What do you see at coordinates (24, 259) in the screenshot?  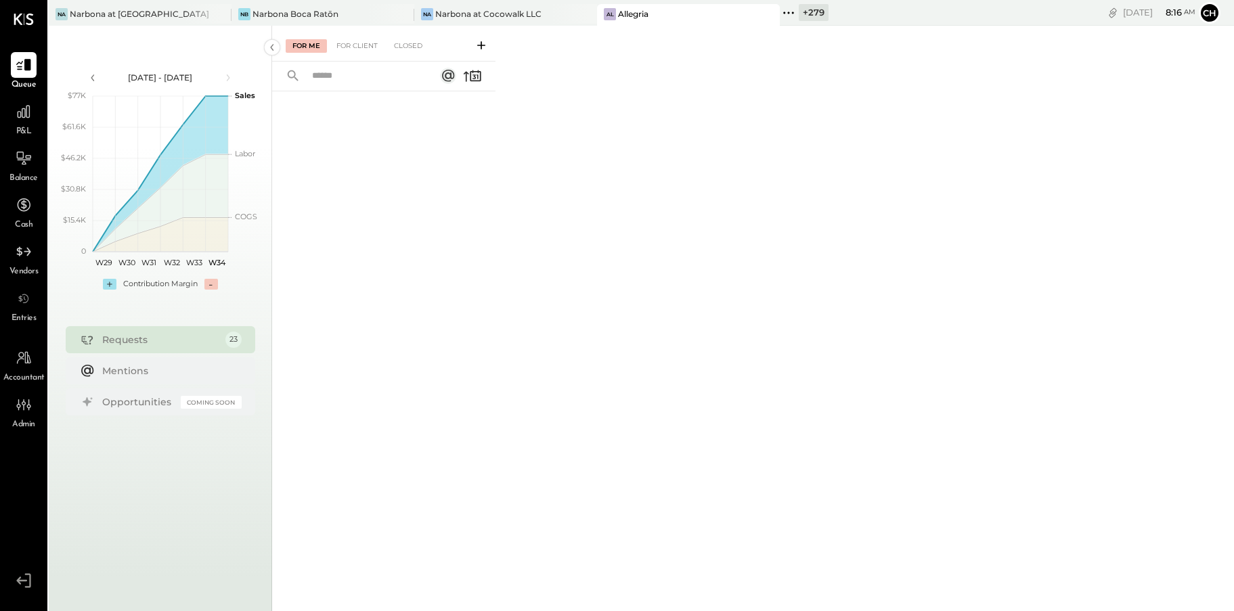 I see `a: Vendors` at bounding box center [24, 259].